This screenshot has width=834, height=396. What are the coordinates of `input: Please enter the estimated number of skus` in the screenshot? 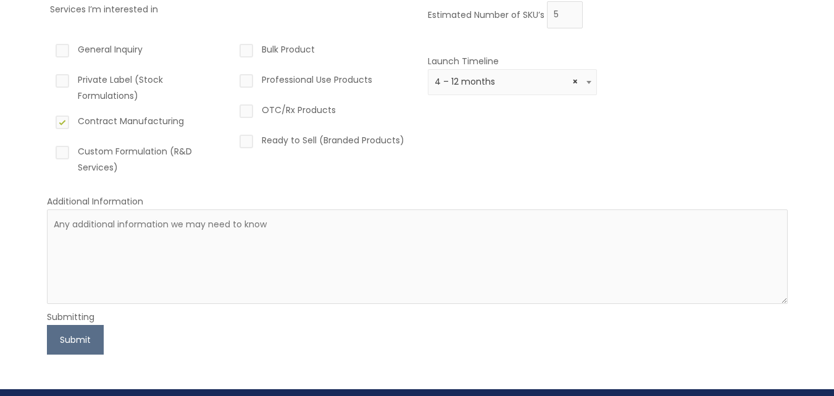 It's located at (565, 15).